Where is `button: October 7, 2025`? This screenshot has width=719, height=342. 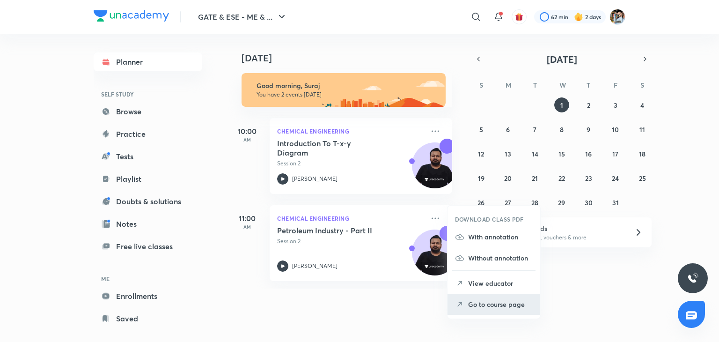
button: October 7, 2025 is located at coordinates (535, 129).